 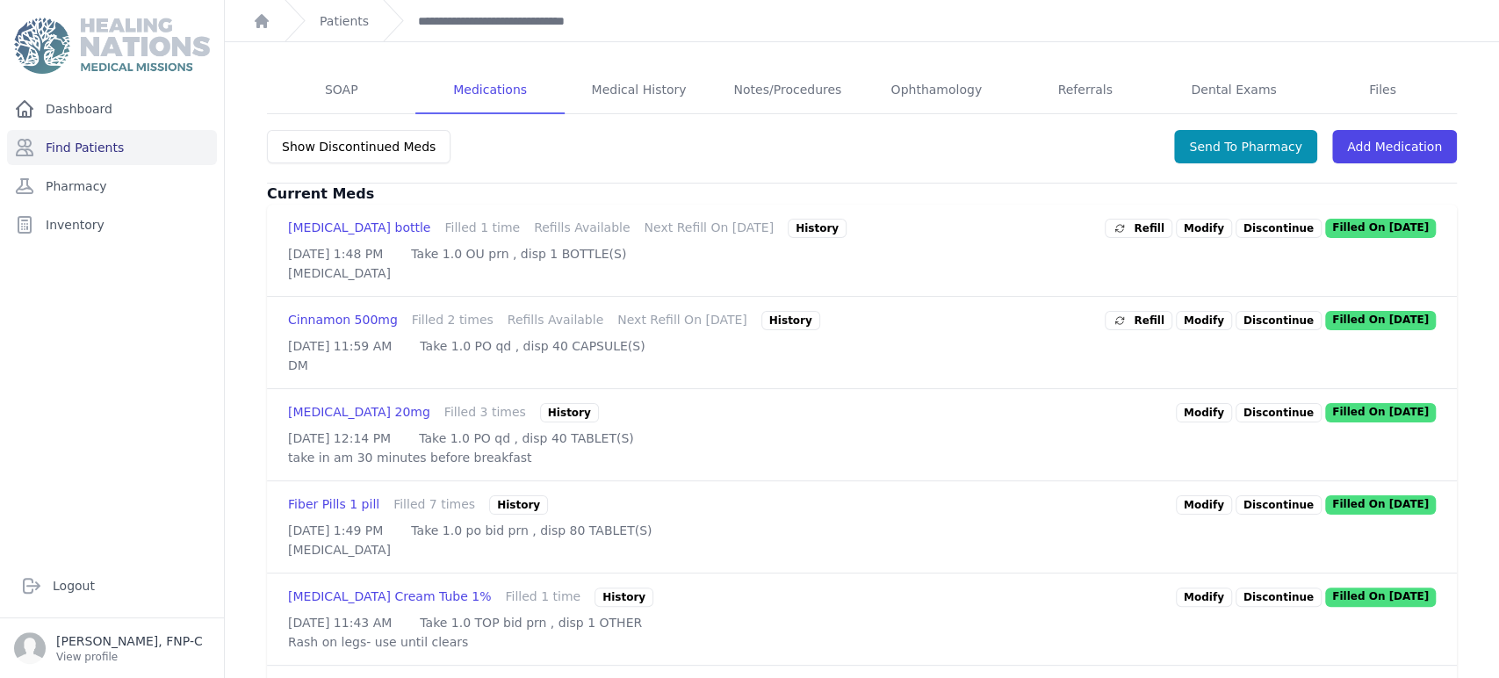 I want to click on a: SOAP, so click(x=341, y=90).